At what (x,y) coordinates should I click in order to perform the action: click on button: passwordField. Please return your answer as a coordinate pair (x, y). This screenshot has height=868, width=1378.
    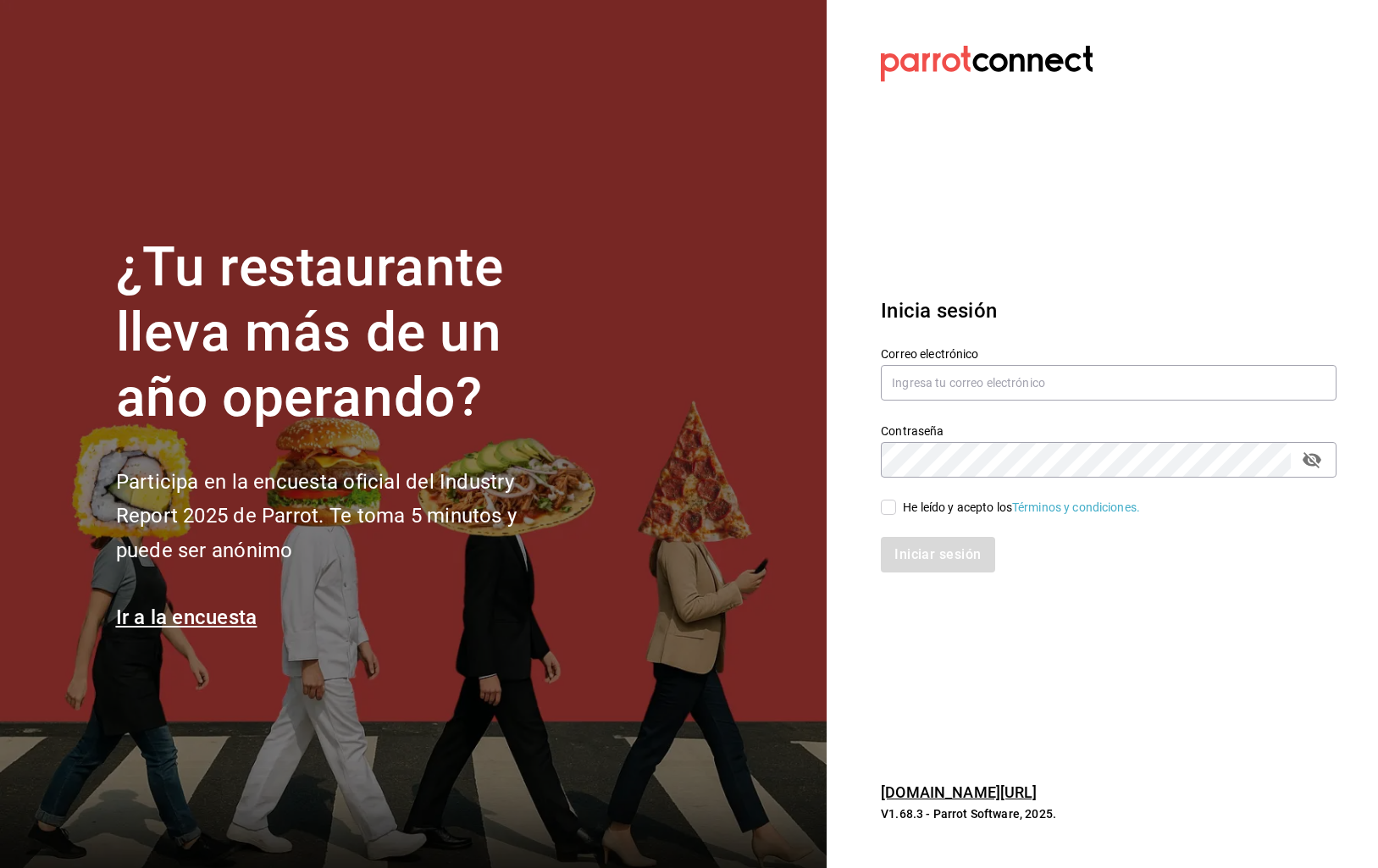
    Looking at the image, I should click on (1312, 460).